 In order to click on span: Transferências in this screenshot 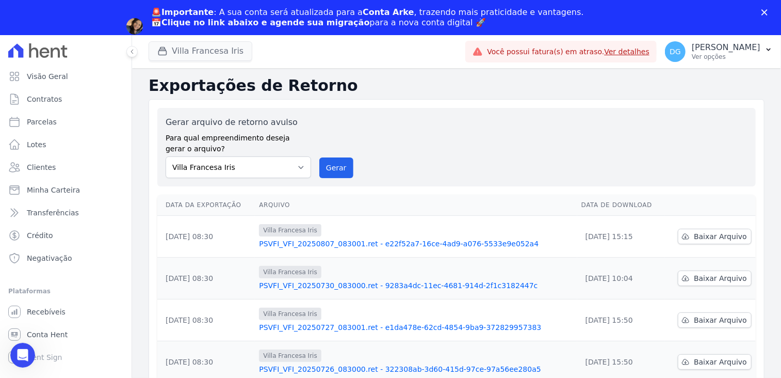, I will do `click(53, 213)`.